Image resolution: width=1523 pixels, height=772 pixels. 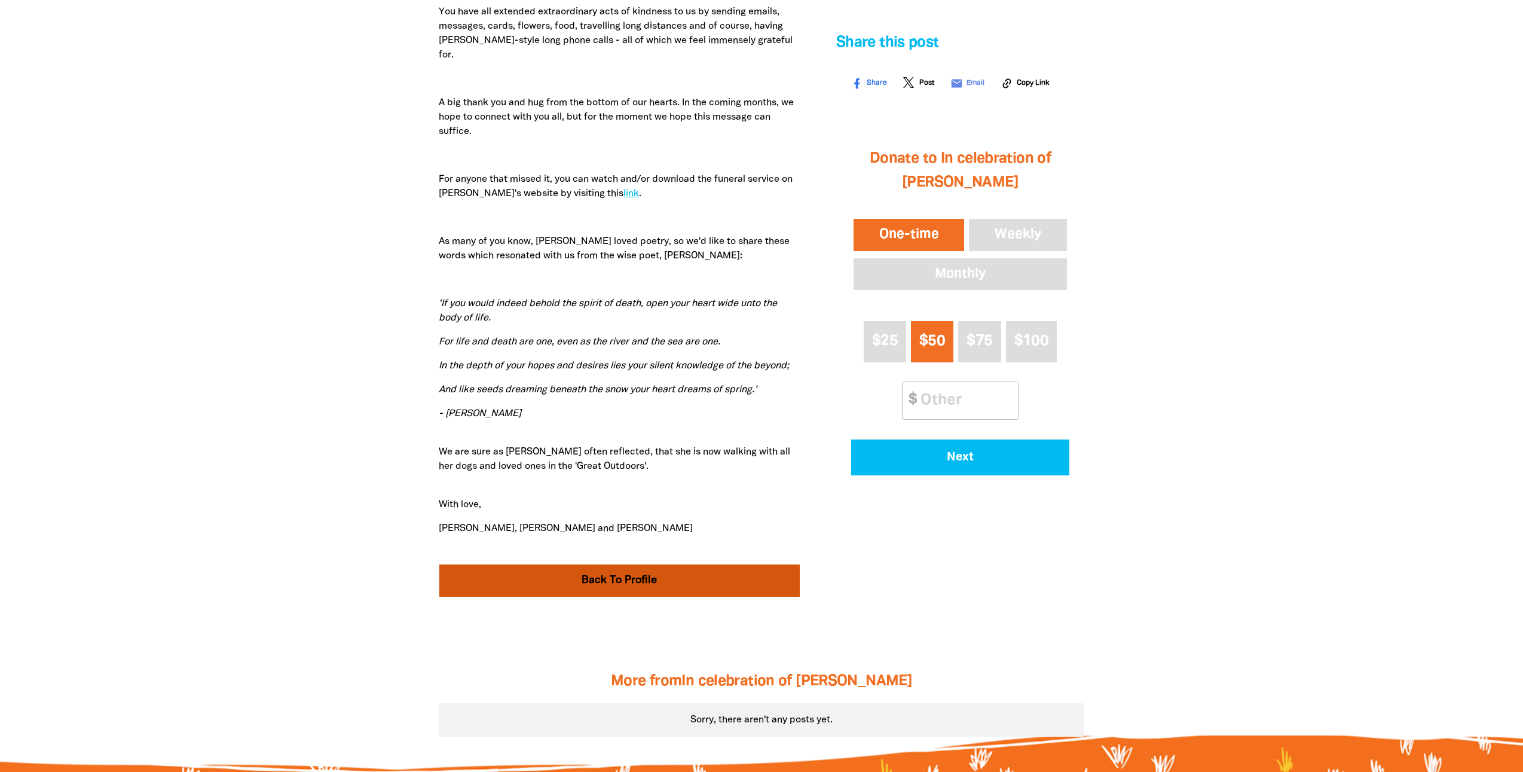 What do you see at coordinates (1026, 83) in the screenshot?
I see `button: Copy Link` at bounding box center [1026, 83].